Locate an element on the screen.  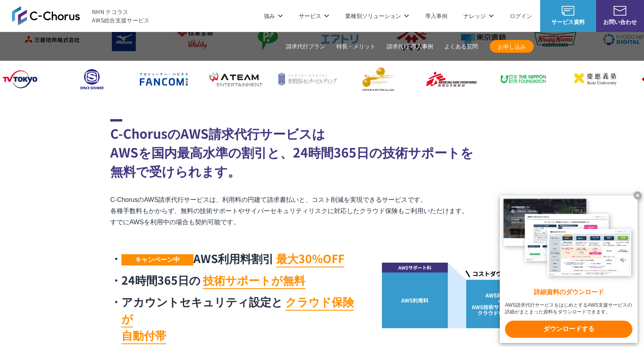
p: C-ChorusのAWS請求代行サービスは、利用料の円建て請求書払いと、コスト削減を実現できるサービスです。 各種手数料もかからず、無料の技術サポートやサイバーセキュリティリスクに対応したクラウ... is located at coordinates (322, 211).